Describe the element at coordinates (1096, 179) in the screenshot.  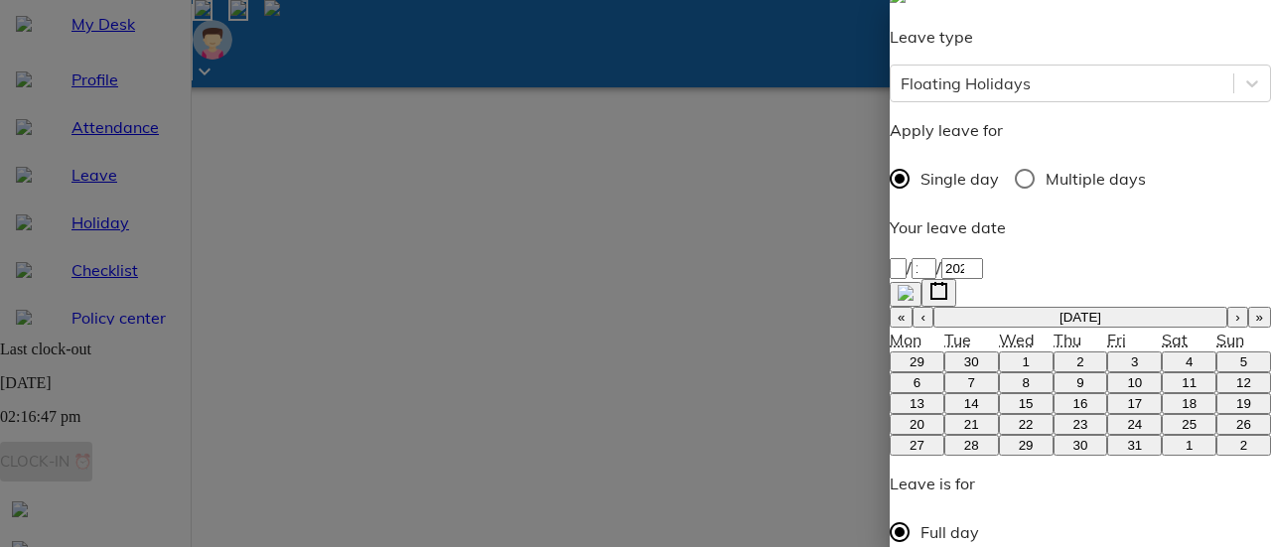
I see `span: Multiple days` at that location.